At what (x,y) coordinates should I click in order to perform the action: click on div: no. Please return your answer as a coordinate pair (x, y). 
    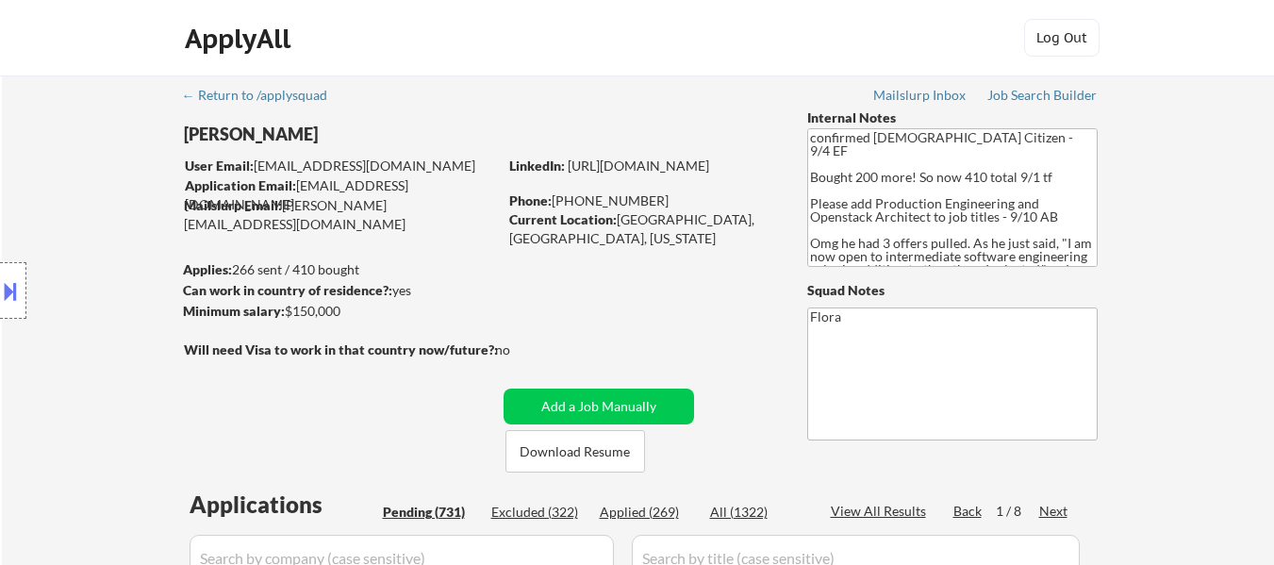
    Looking at the image, I should click on (521, 350).